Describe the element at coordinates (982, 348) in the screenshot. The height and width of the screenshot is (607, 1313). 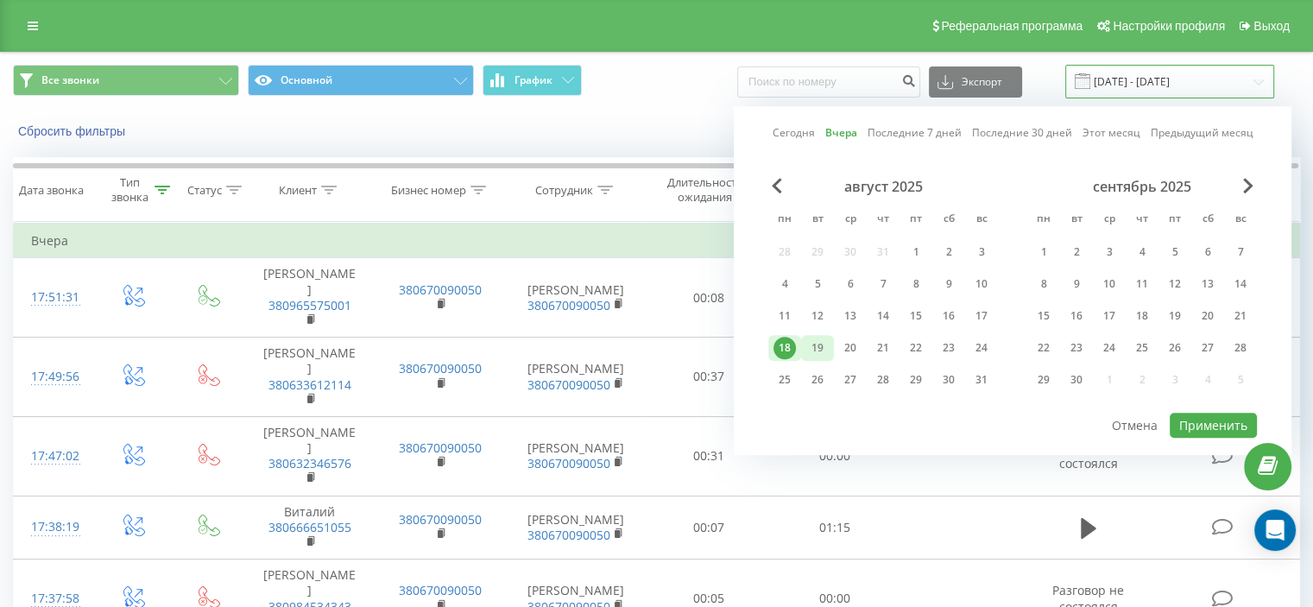
I see `div: 24` at that location.